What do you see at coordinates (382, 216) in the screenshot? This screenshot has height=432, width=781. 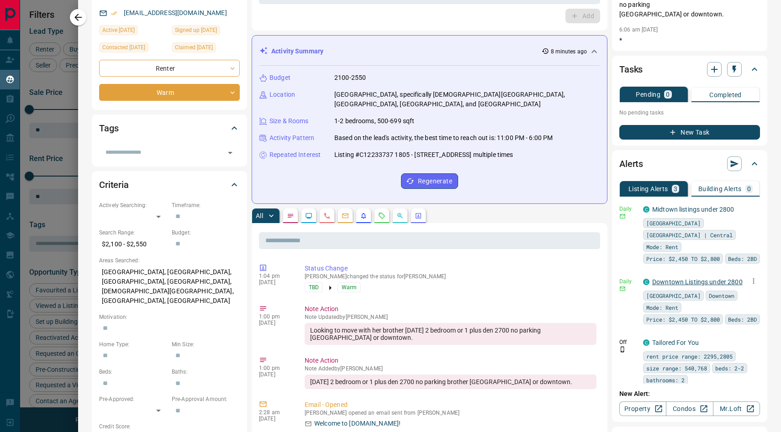 I see `svg: Requests` at bounding box center [382, 216].